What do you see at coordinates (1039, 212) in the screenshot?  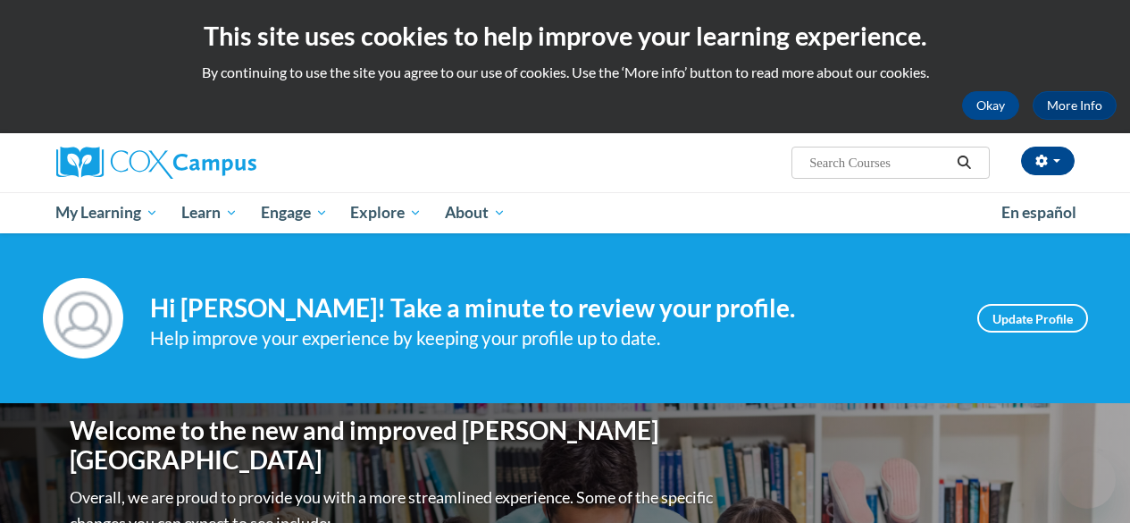 I see `span: En español` at bounding box center [1039, 212].